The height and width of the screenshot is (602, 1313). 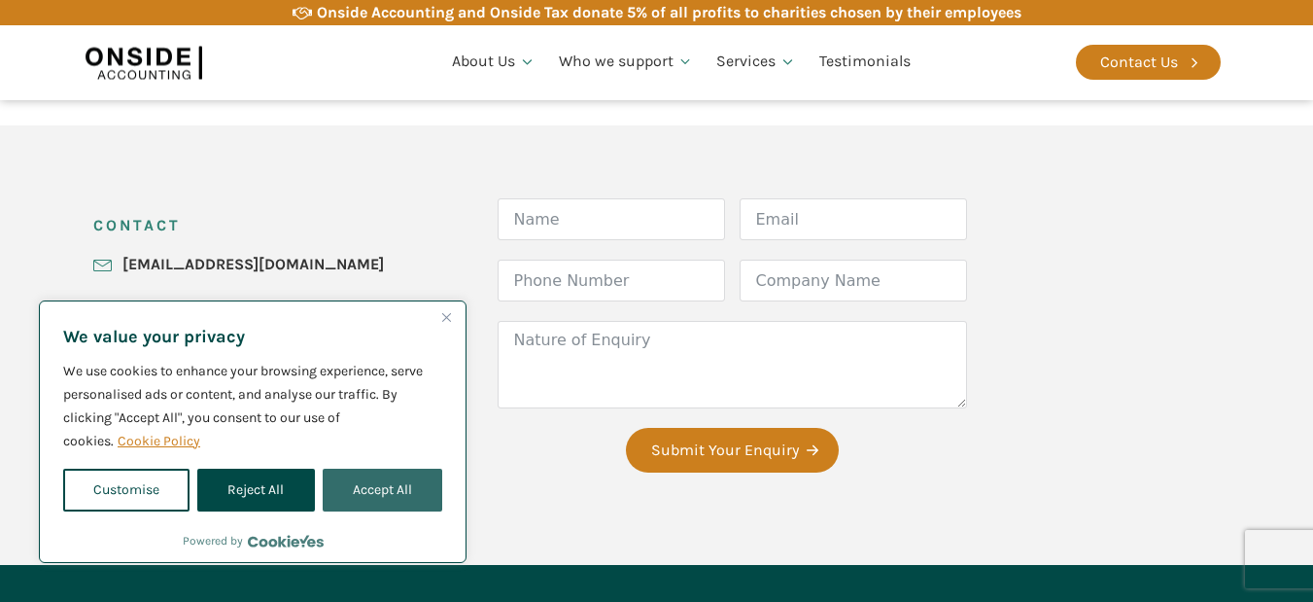 I want to click on input: Company Name, so click(x=854, y=280).